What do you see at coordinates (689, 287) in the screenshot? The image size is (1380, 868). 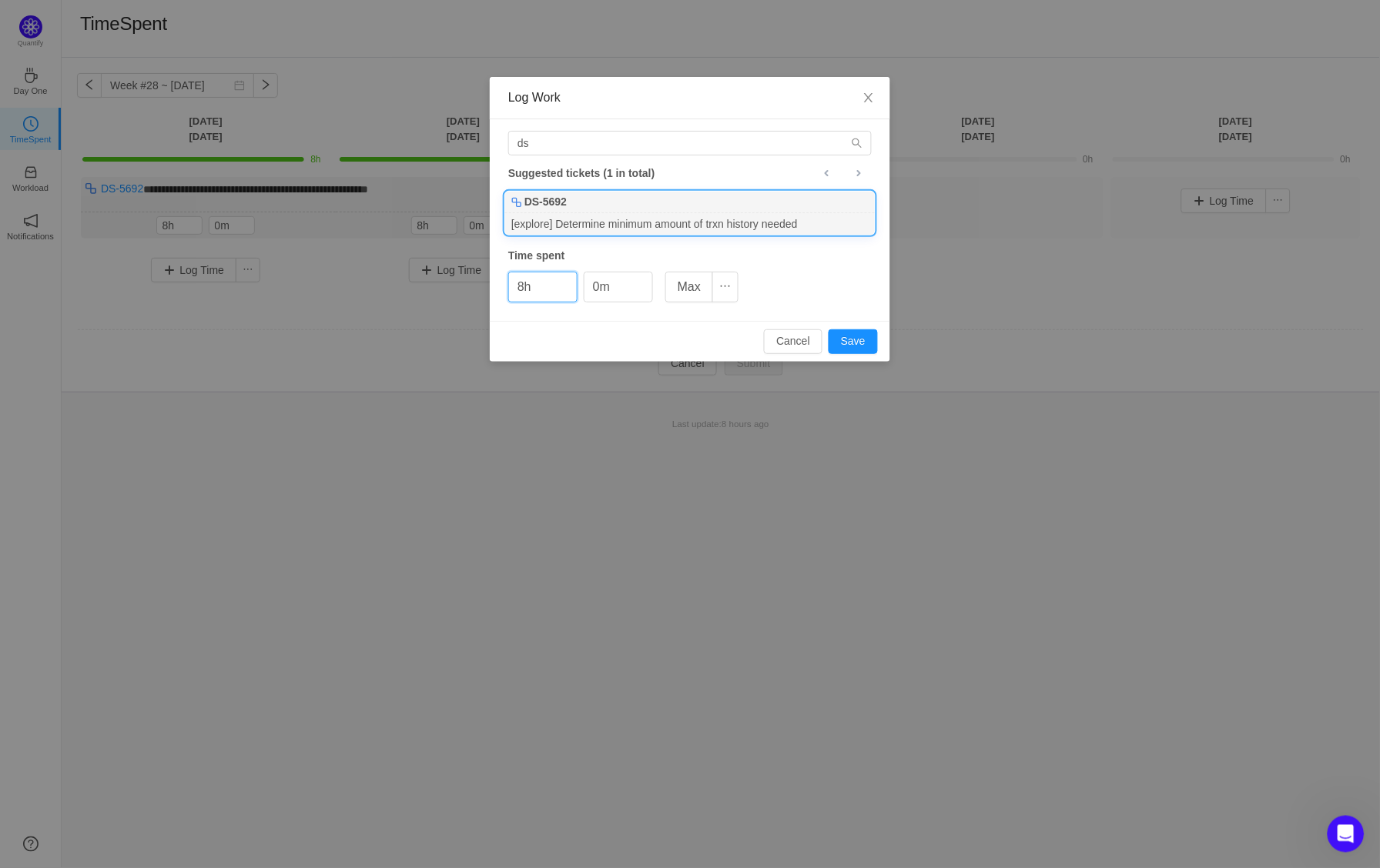 I see `button: Max` at bounding box center [689, 287].